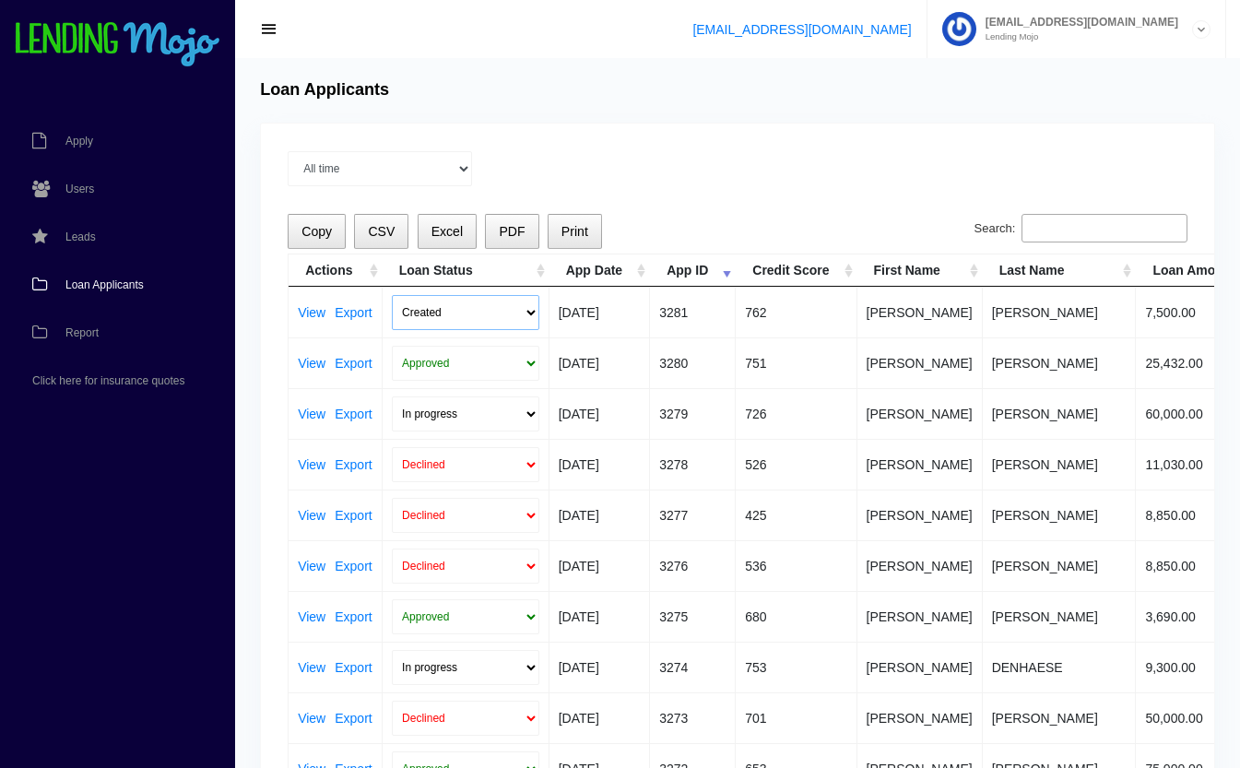 The height and width of the screenshot is (768, 1240). What do you see at coordinates (693, 464) in the screenshot?
I see `td: 3278` at bounding box center [693, 464].